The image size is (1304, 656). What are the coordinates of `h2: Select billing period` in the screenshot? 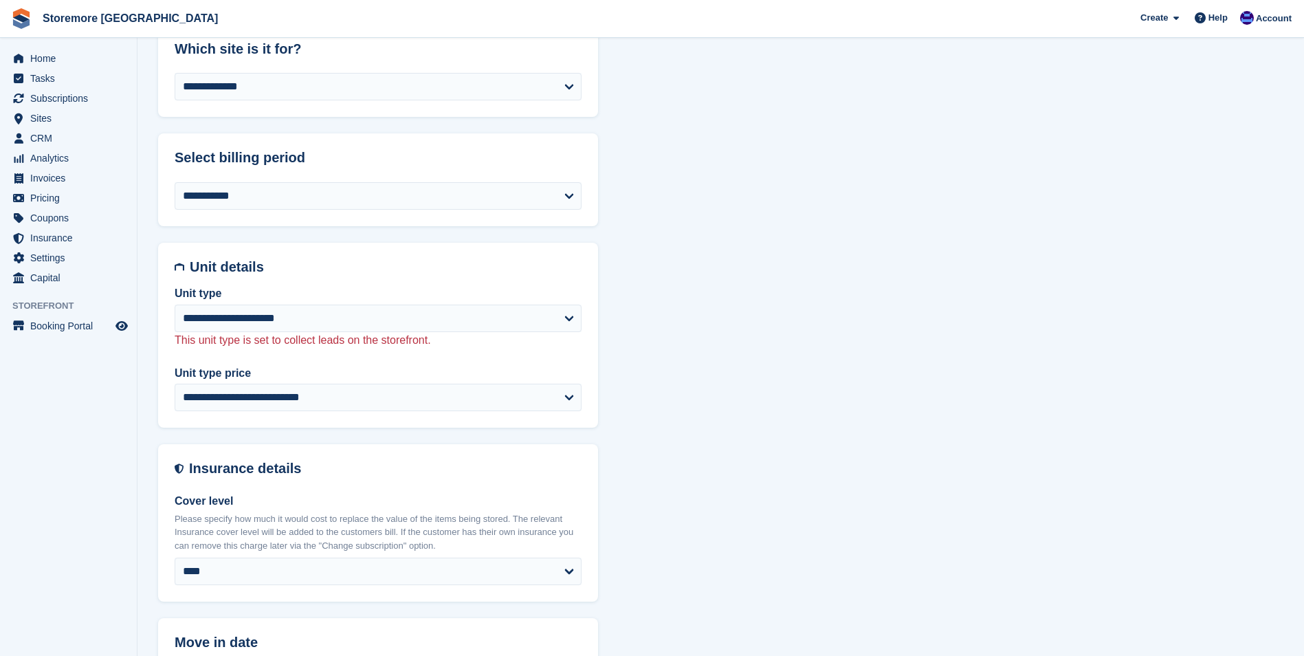 It's located at (378, 157).